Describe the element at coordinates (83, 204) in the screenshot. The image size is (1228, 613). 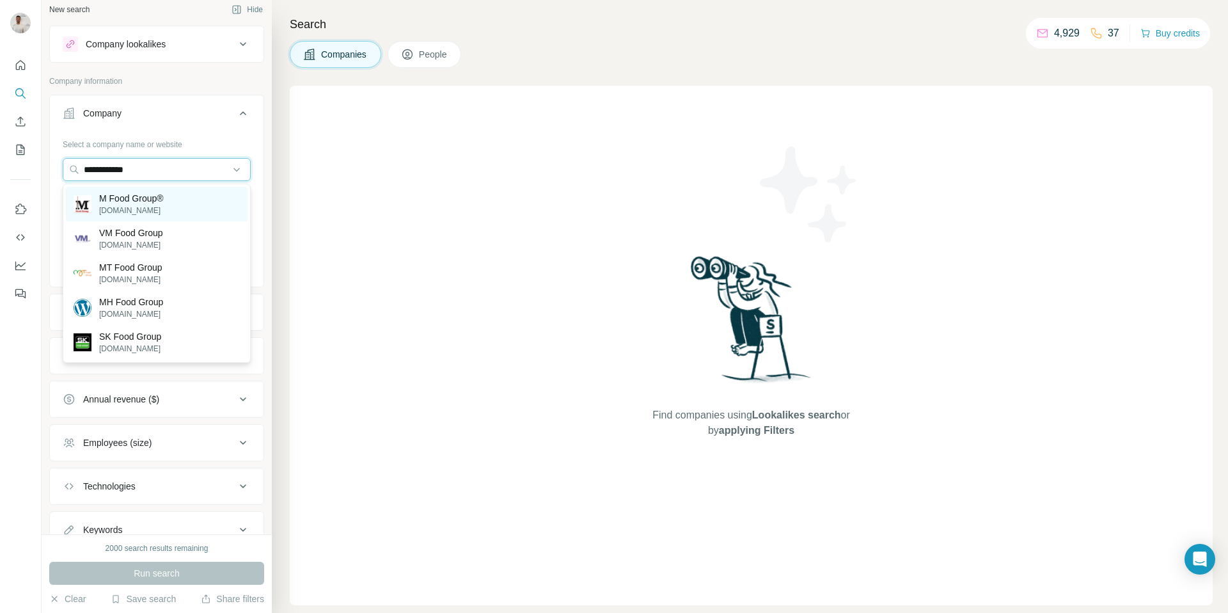
I see `img: M Food Group®` at that location.